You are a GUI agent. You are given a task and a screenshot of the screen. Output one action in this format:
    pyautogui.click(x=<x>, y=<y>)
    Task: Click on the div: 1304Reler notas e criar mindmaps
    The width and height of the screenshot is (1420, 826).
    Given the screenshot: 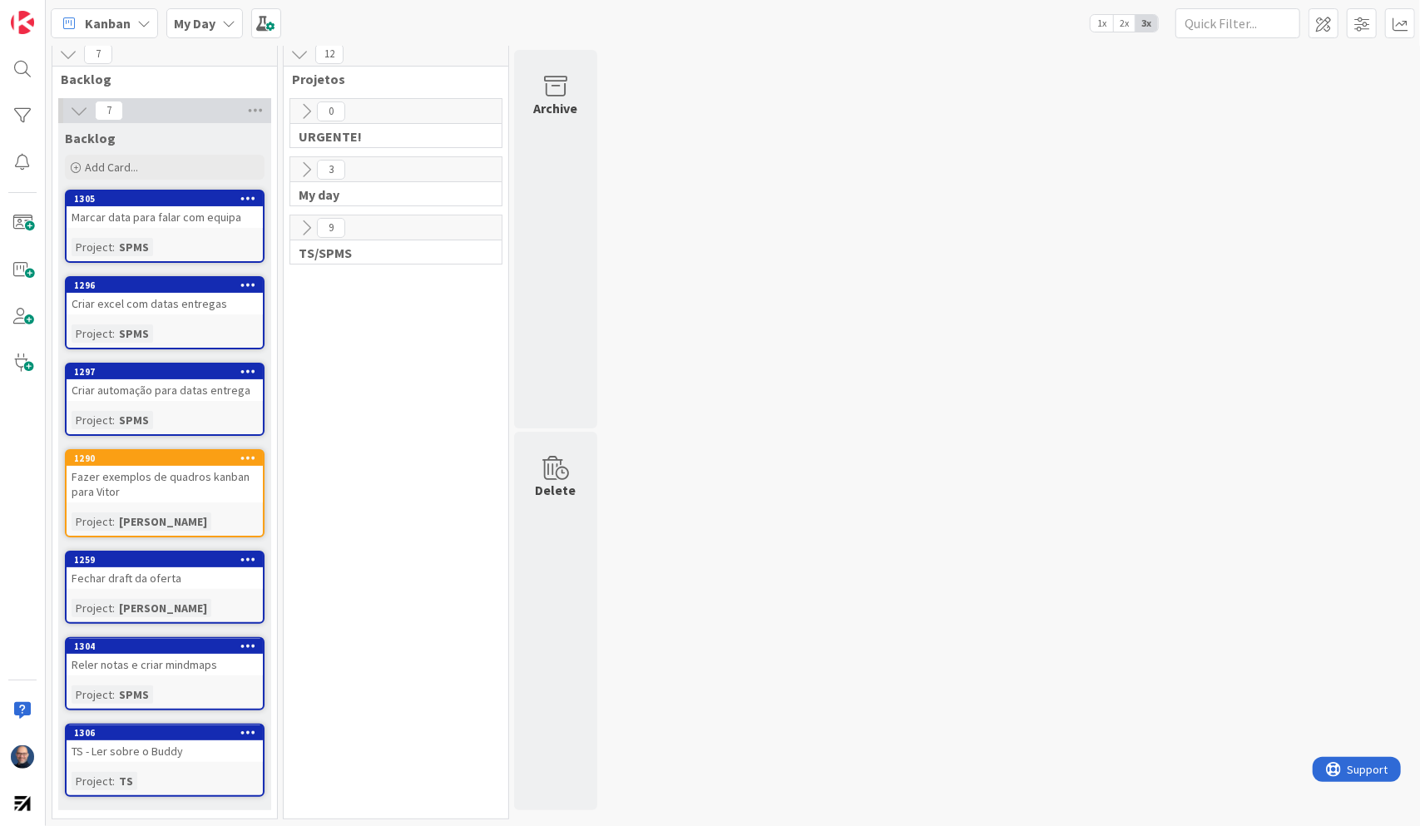 What is the action you would take?
    pyautogui.click(x=165, y=657)
    